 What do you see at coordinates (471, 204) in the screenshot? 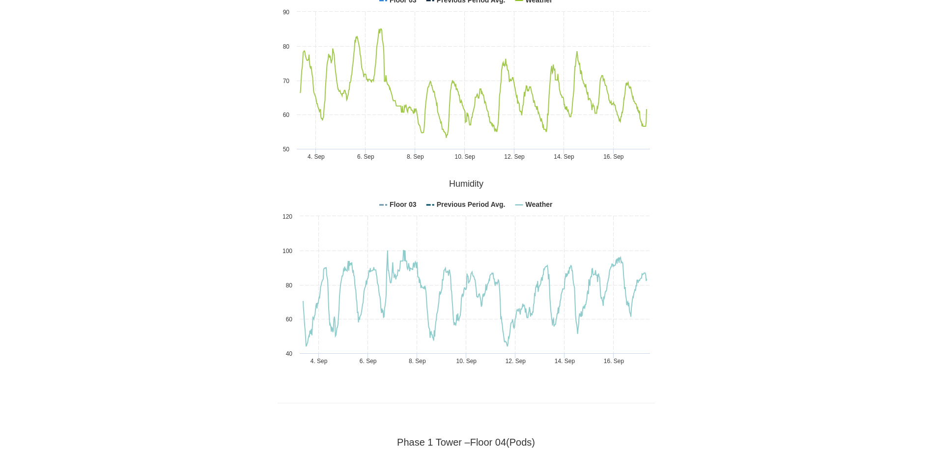
I see `tspan: Previous Period Avg.` at bounding box center [471, 204].